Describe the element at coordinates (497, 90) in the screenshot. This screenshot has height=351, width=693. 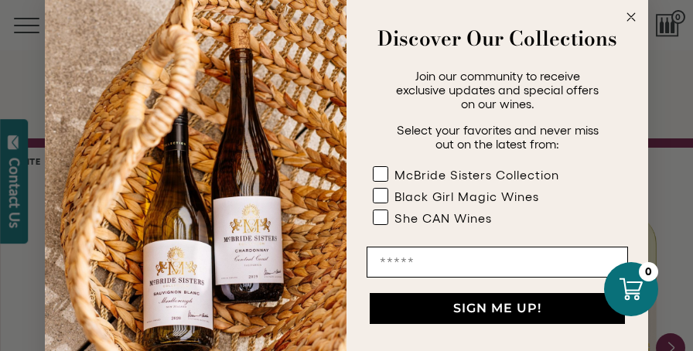
I see `span: Join our community to receive exclusive updates and special offers on our wines.` at that location.